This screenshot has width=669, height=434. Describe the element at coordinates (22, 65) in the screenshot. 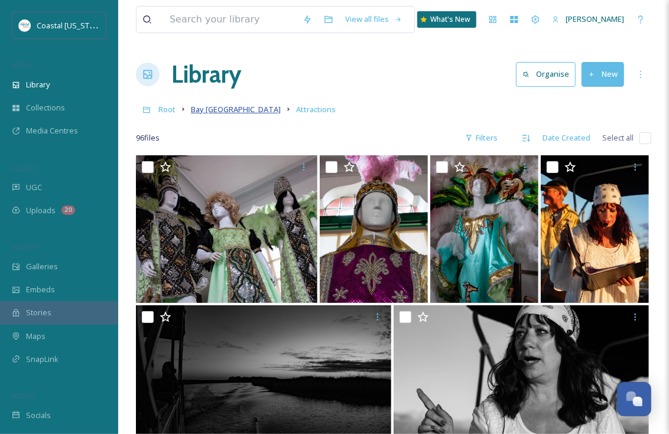

I see `span: MEDIA` at that location.